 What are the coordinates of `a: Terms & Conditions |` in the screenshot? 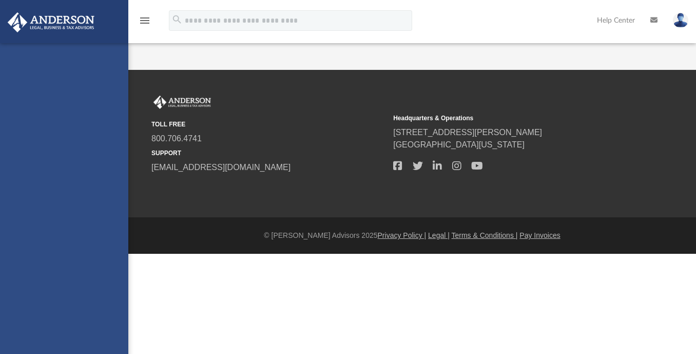 It's located at (485, 235).